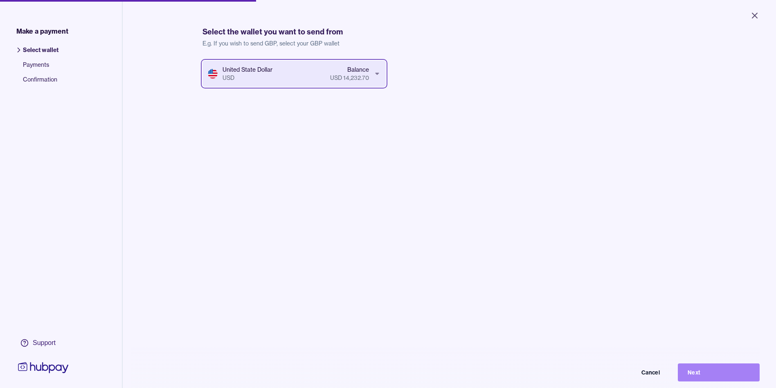 This screenshot has width=776, height=388. I want to click on p: E.g. If you wish to send GBP, select your GBP wallet, so click(449, 43).